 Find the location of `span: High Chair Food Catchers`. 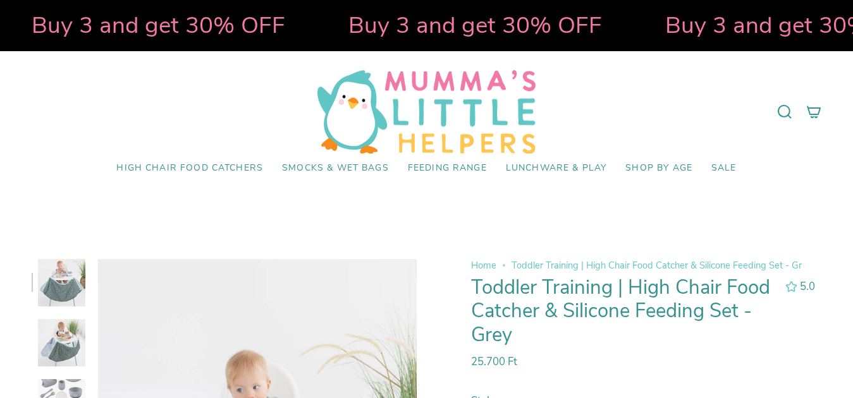

span: High Chair Food Catchers is located at coordinates (190, 168).